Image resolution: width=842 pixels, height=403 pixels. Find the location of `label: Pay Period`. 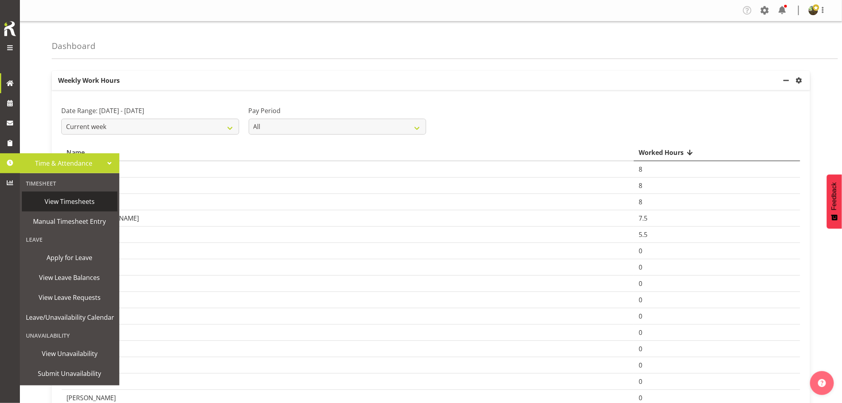

label: Pay Period is located at coordinates (338, 111).